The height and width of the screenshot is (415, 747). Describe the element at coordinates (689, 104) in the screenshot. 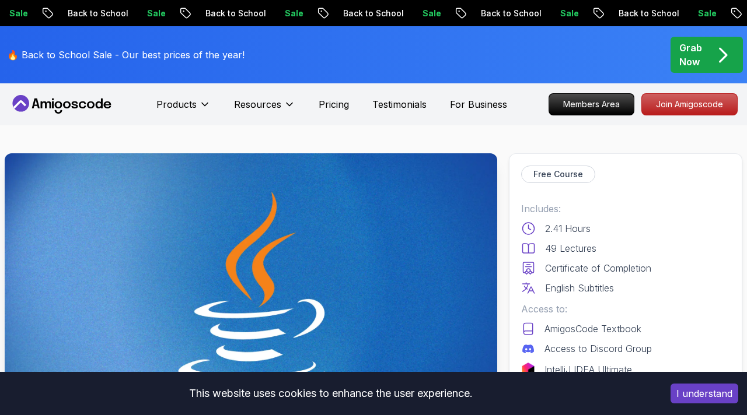

I see `p: Join Amigoscode` at that location.